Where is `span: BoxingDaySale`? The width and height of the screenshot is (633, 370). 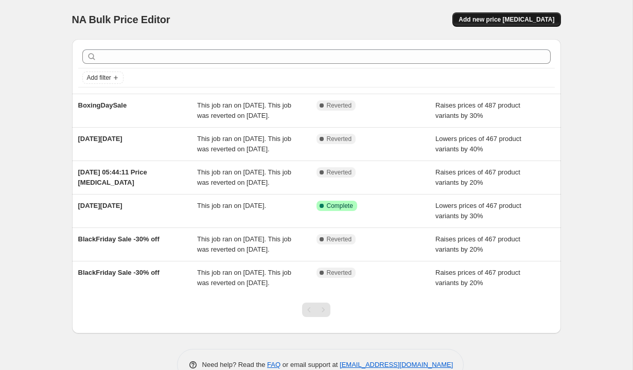
span: BoxingDaySale is located at coordinates (102, 105).